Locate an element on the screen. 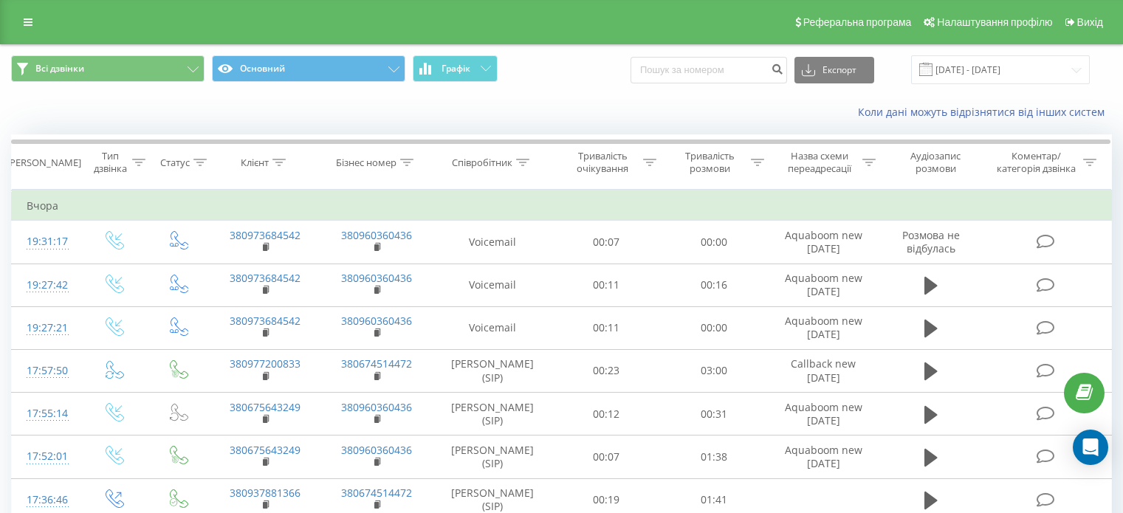  button: Графік is located at coordinates (455, 69).